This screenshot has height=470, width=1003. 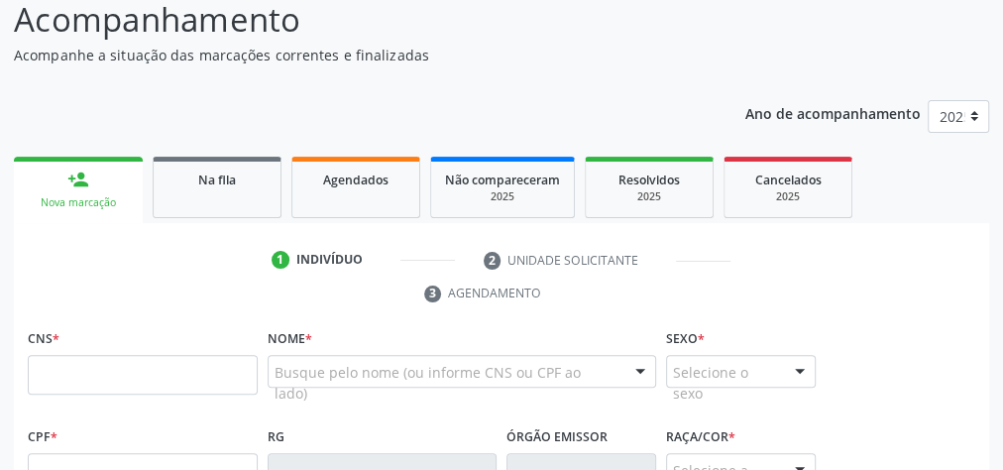 What do you see at coordinates (685, 339) in the screenshot?
I see `label: Sexo` at bounding box center [685, 339].